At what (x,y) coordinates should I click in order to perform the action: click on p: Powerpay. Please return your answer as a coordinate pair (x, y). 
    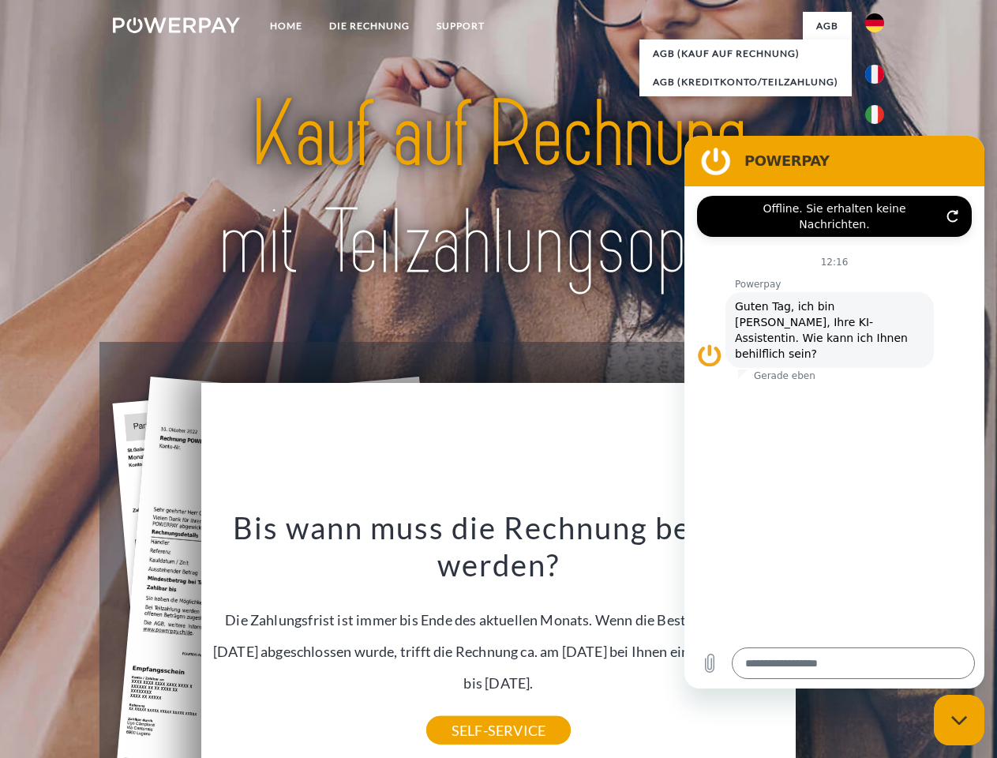
    Looking at the image, I should click on (175, 148).